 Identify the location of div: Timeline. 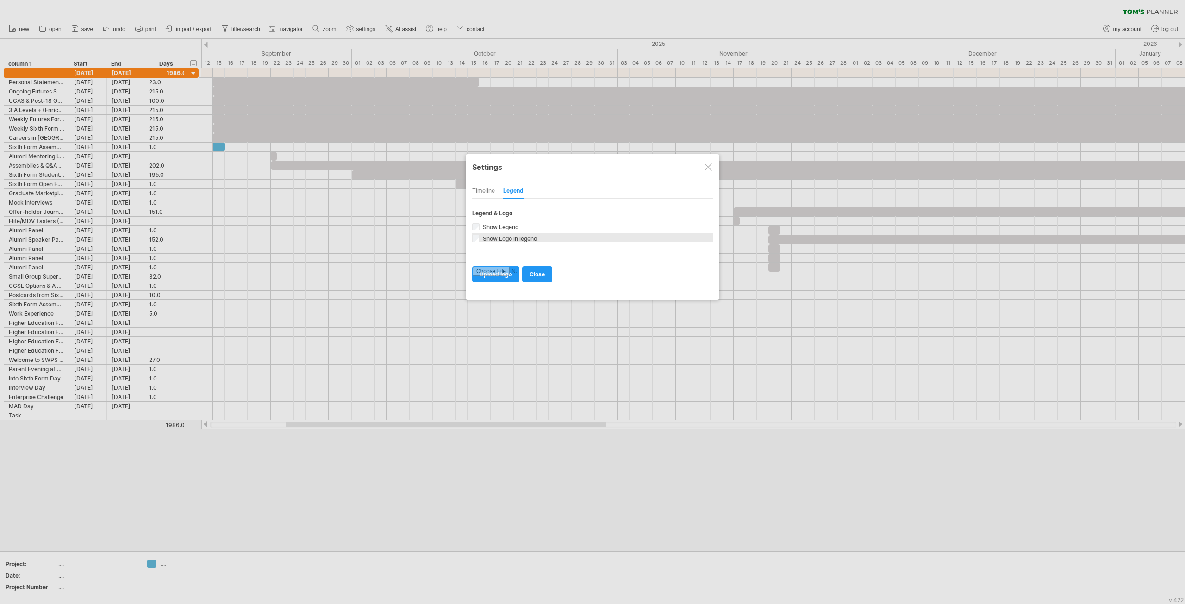
(483, 191).